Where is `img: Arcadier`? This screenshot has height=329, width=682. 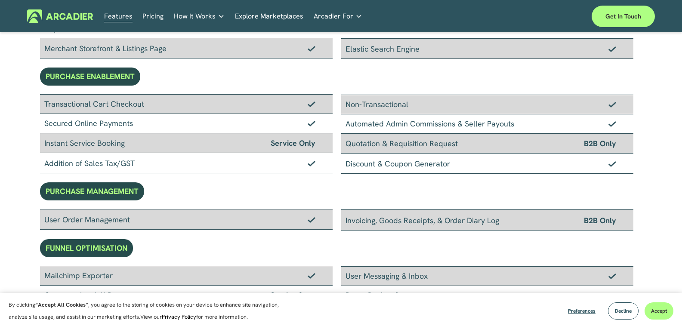
img: Arcadier is located at coordinates (60, 16).